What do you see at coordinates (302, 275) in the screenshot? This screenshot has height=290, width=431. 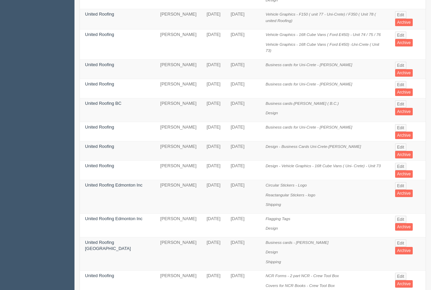 I see `i: NCR Forms - 2 part NCR - Crew Tool Box` at bounding box center [302, 275].